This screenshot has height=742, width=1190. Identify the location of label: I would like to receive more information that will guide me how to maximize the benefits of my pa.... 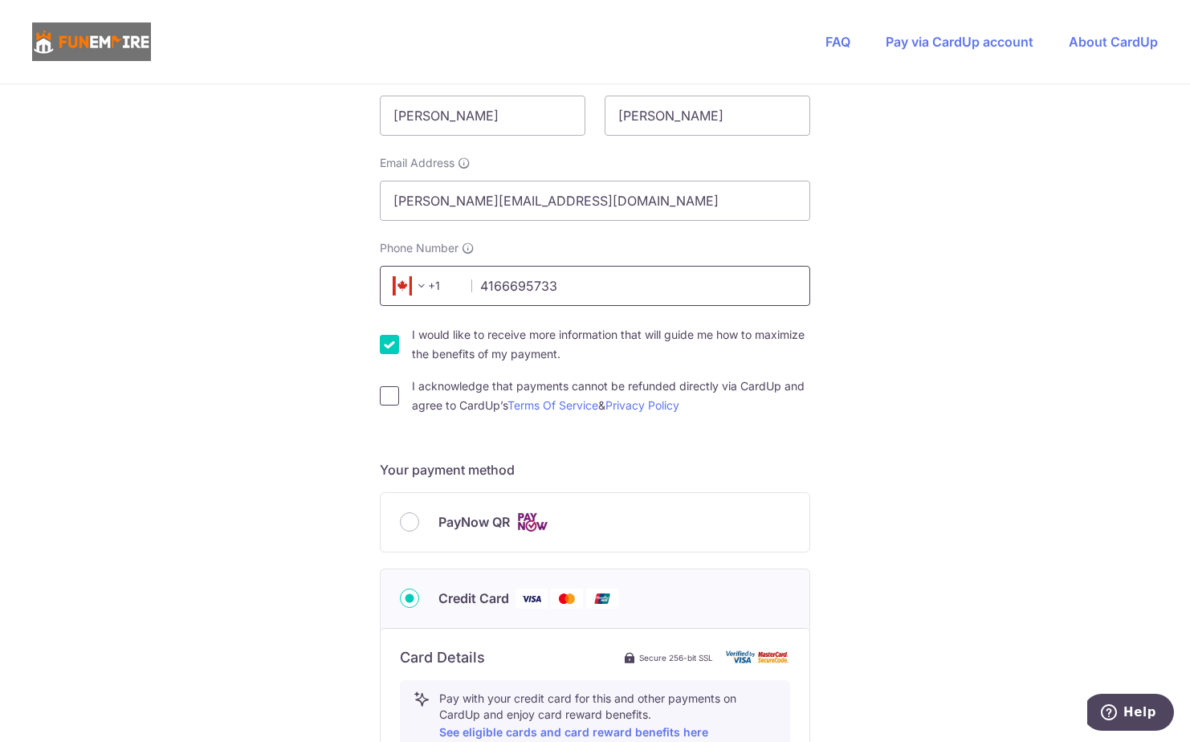
(611, 344).